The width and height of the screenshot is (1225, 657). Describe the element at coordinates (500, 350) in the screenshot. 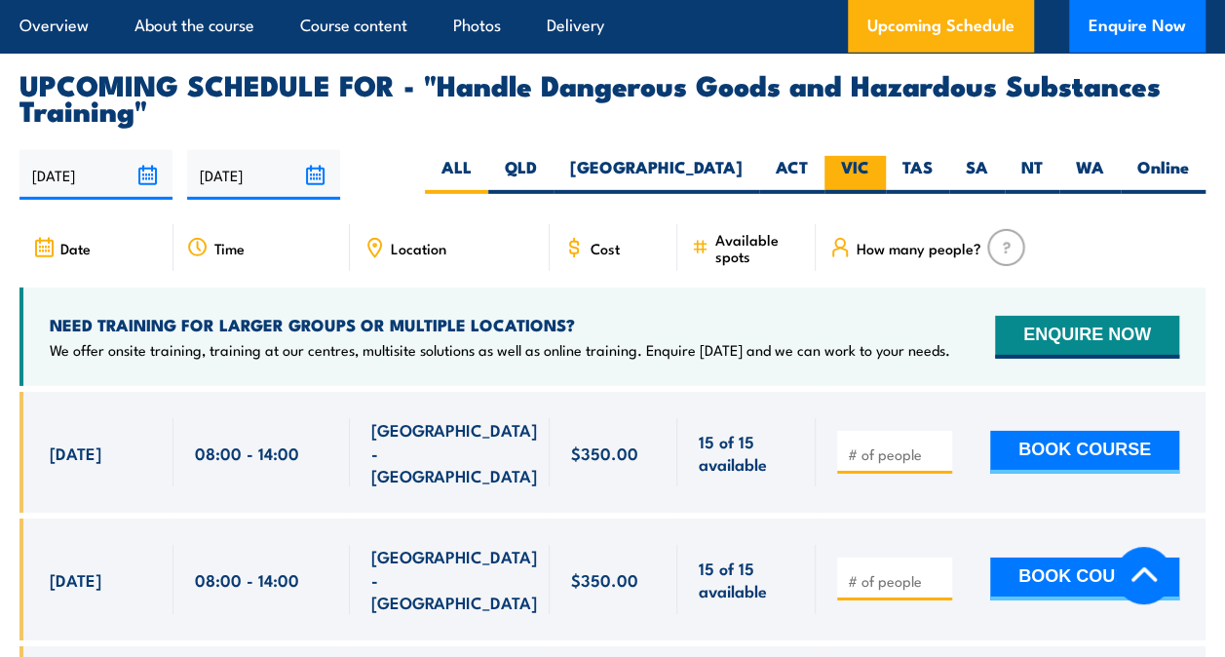

I see `p: We offer onsite training, training at our centres, multisite solutions as well as online training...` at that location.